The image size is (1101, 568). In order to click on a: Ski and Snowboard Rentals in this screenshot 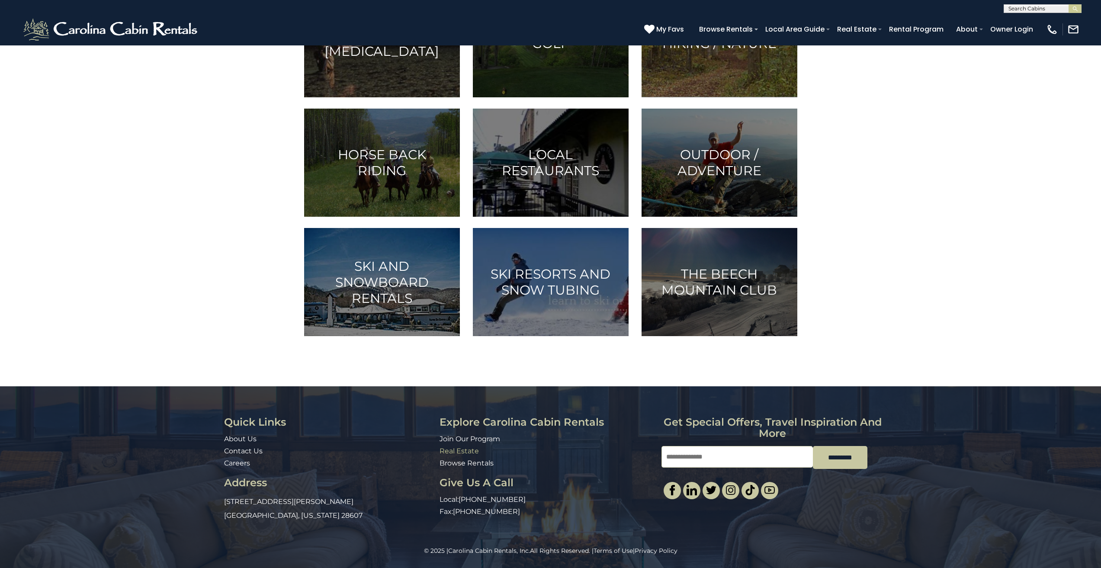, I will do `click(382, 282)`.